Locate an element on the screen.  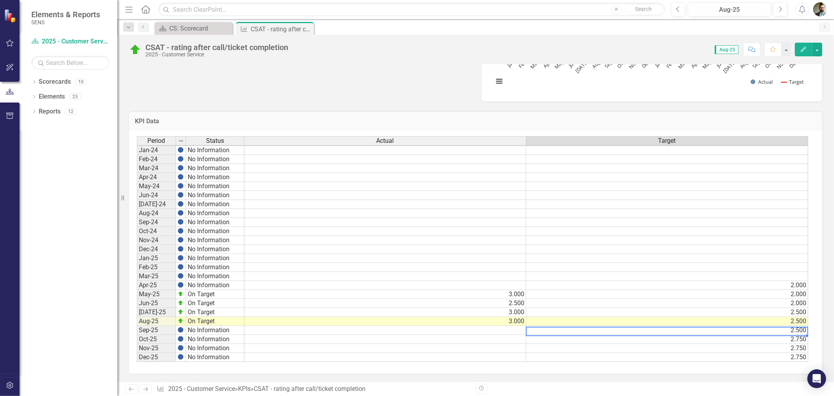
td: Aug-24 is located at coordinates (156, 213).